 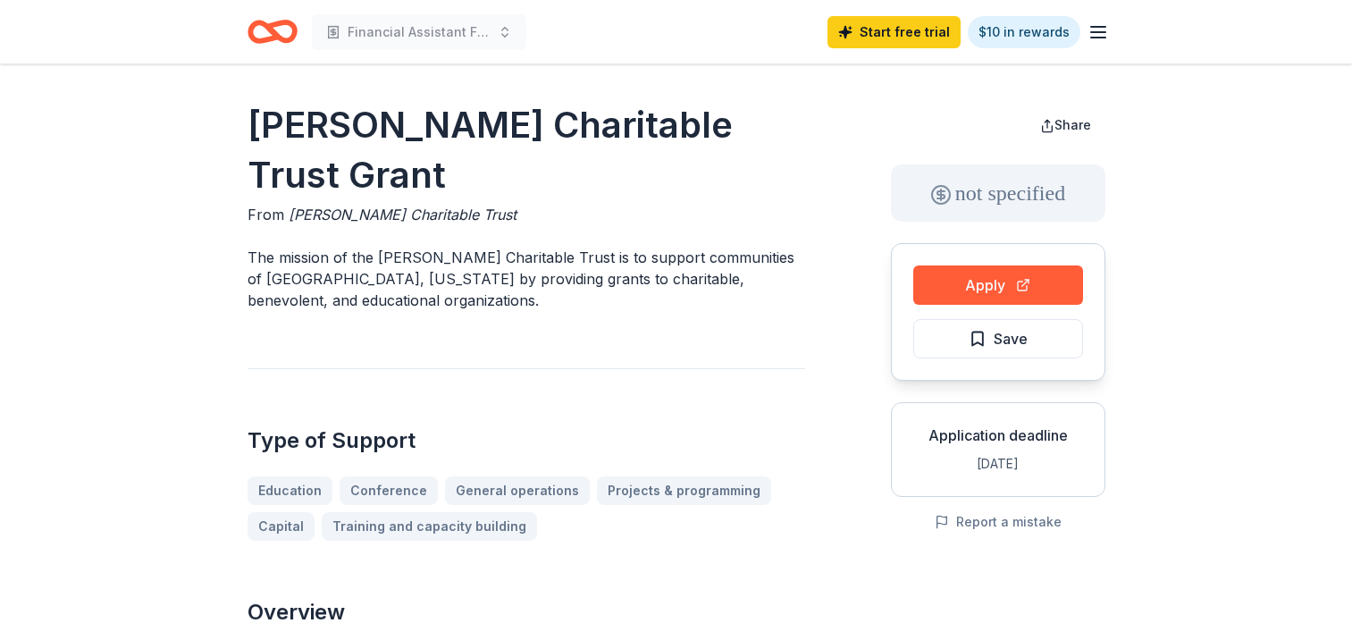 What do you see at coordinates (998, 522) in the screenshot?
I see `button: Report a mistake` at bounding box center [998, 522].